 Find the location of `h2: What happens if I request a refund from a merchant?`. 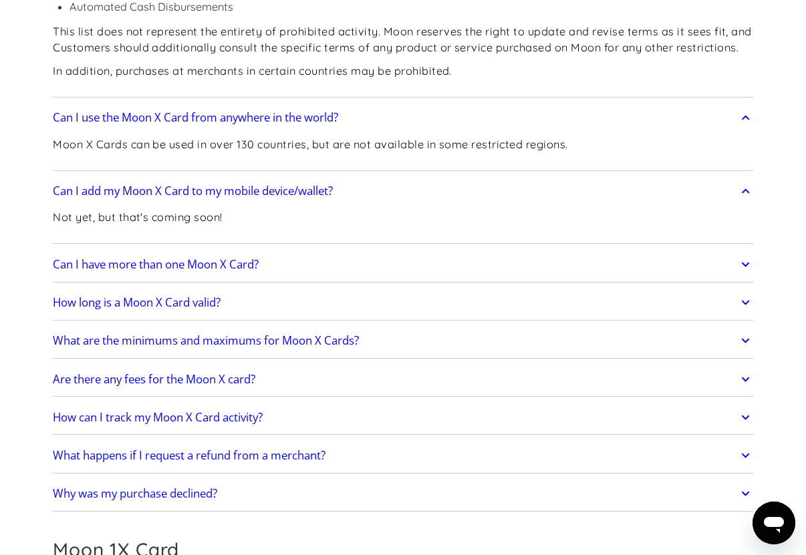

h2: What happens if I request a refund from a merchant? is located at coordinates (189, 456).